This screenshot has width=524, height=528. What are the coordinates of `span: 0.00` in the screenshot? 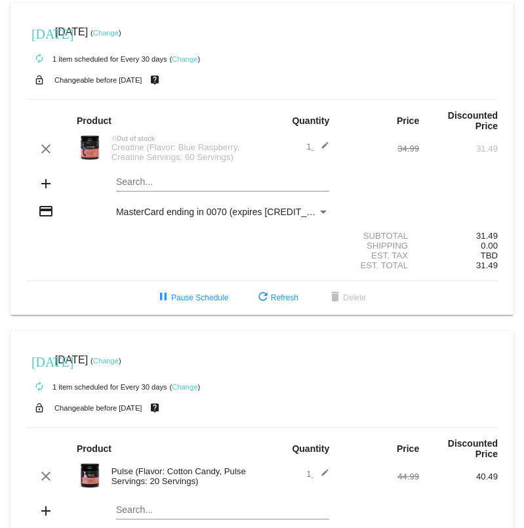 It's located at (489, 245).